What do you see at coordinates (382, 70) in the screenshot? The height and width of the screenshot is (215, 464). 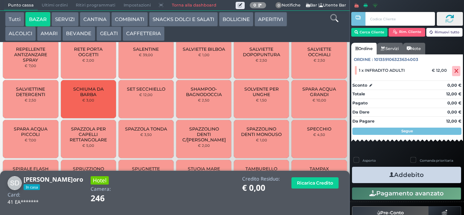 I see `span: 1 x INFRADITO ADULTI` at bounding box center [382, 70].